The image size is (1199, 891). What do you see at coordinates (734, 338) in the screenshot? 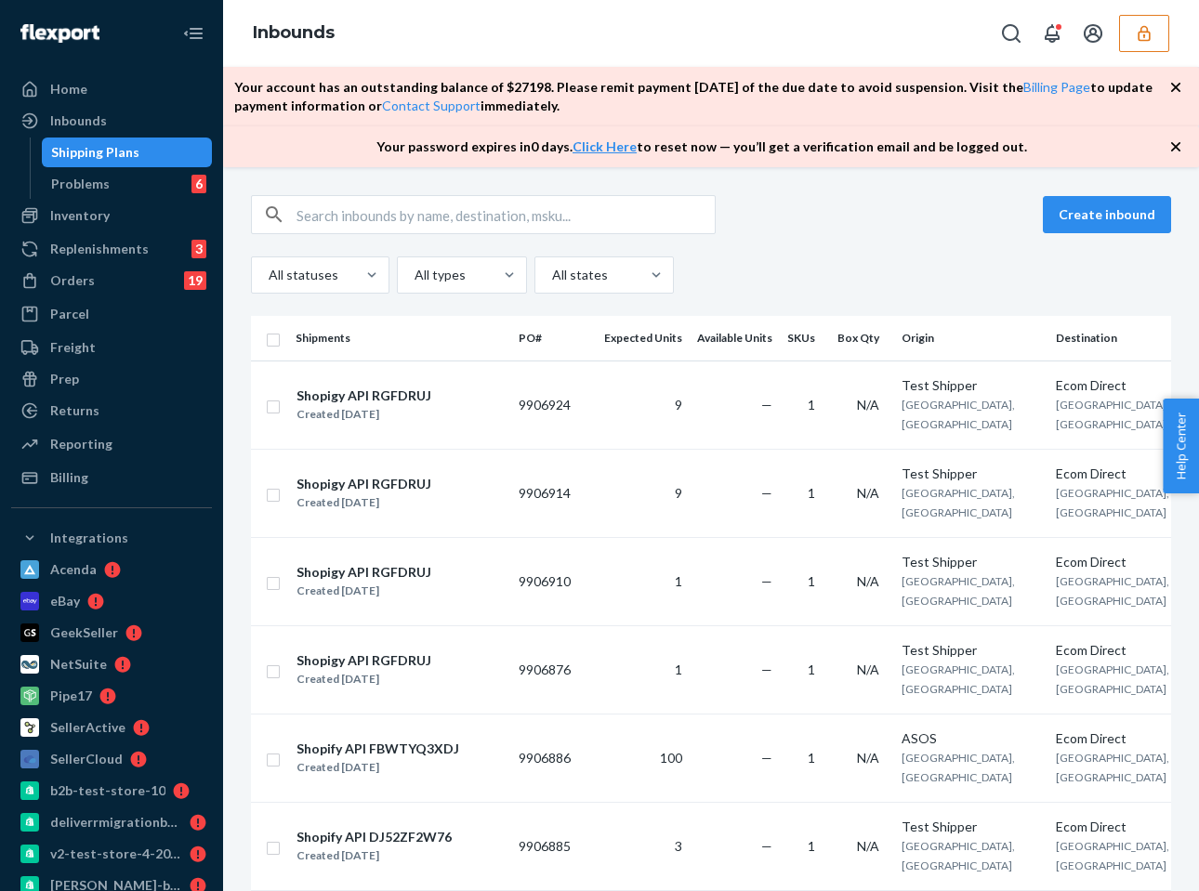
I see `th: Available Units` at bounding box center [734, 338].